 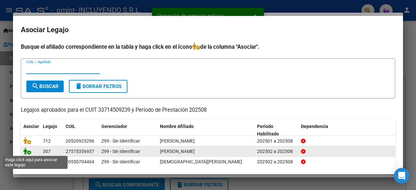 What do you see at coordinates (47, 141) in the screenshot?
I see `span: 712` at bounding box center [47, 141].